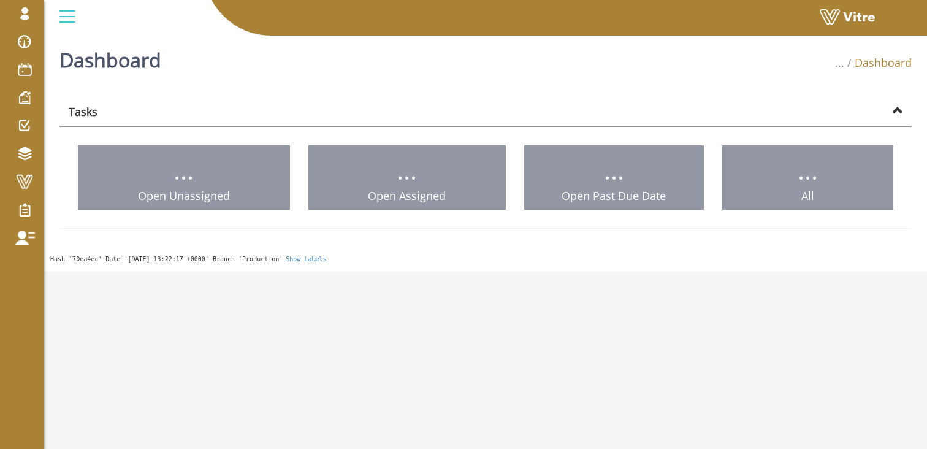 This screenshot has width=927, height=449. I want to click on h1: Dashboard, so click(110, 56).